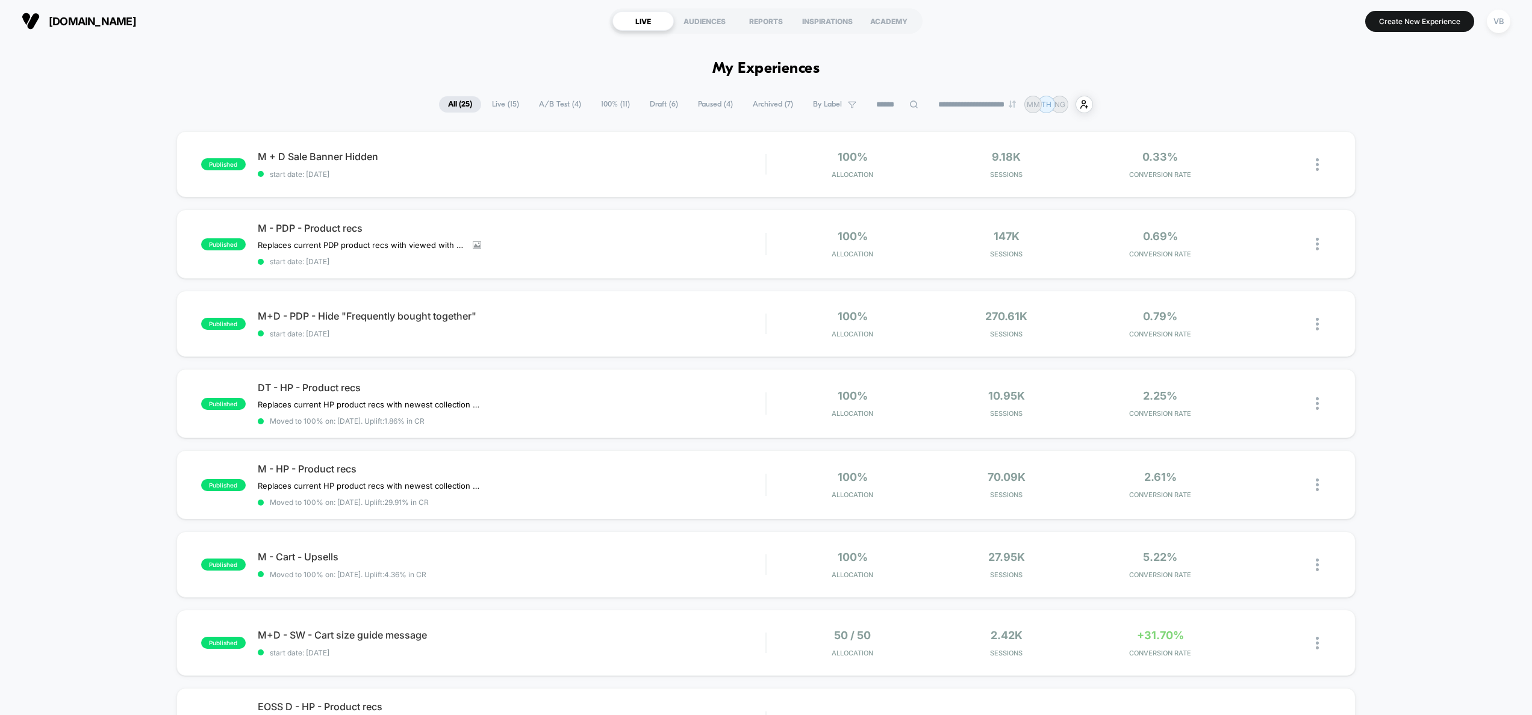  Describe the element at coordinates (512, 157) in the screenshot. I see `span: M + D Sale Banner Hidden` at that location.